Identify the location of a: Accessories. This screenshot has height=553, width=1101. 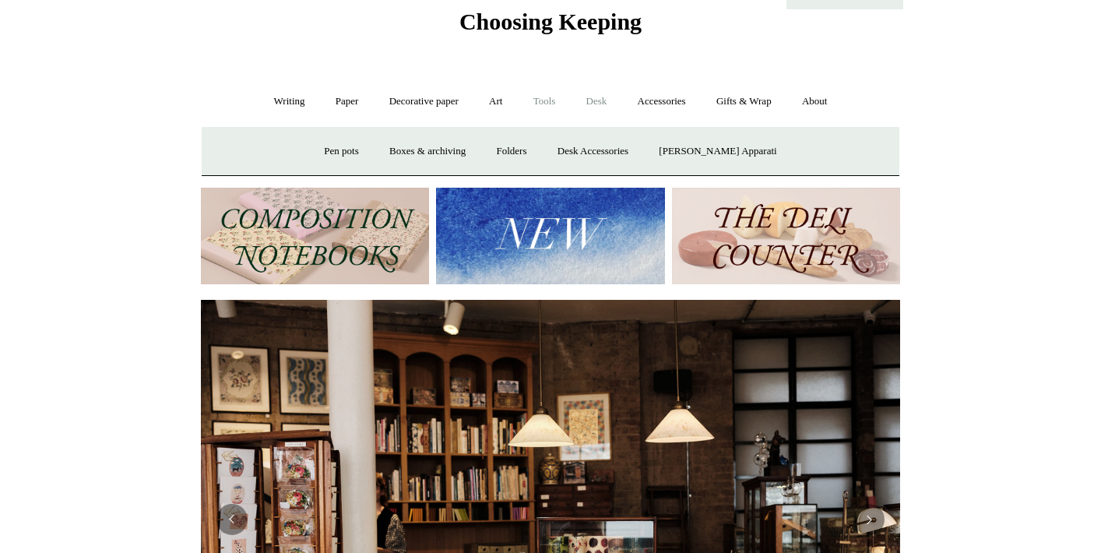
(662, 101).